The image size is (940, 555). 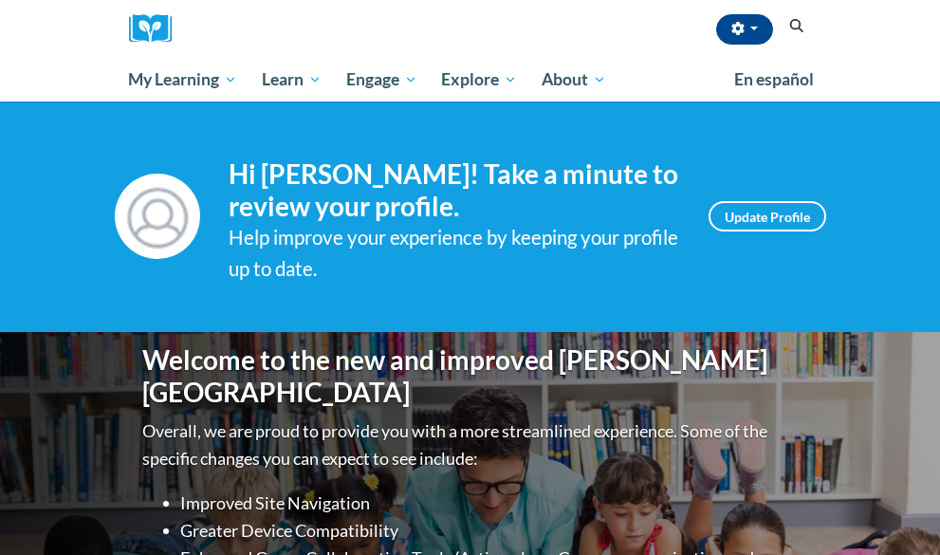 What do you see at coordinates (744, 29) in the screenshot?
I see `button: Account Settings` at bounding box center [744, 29].